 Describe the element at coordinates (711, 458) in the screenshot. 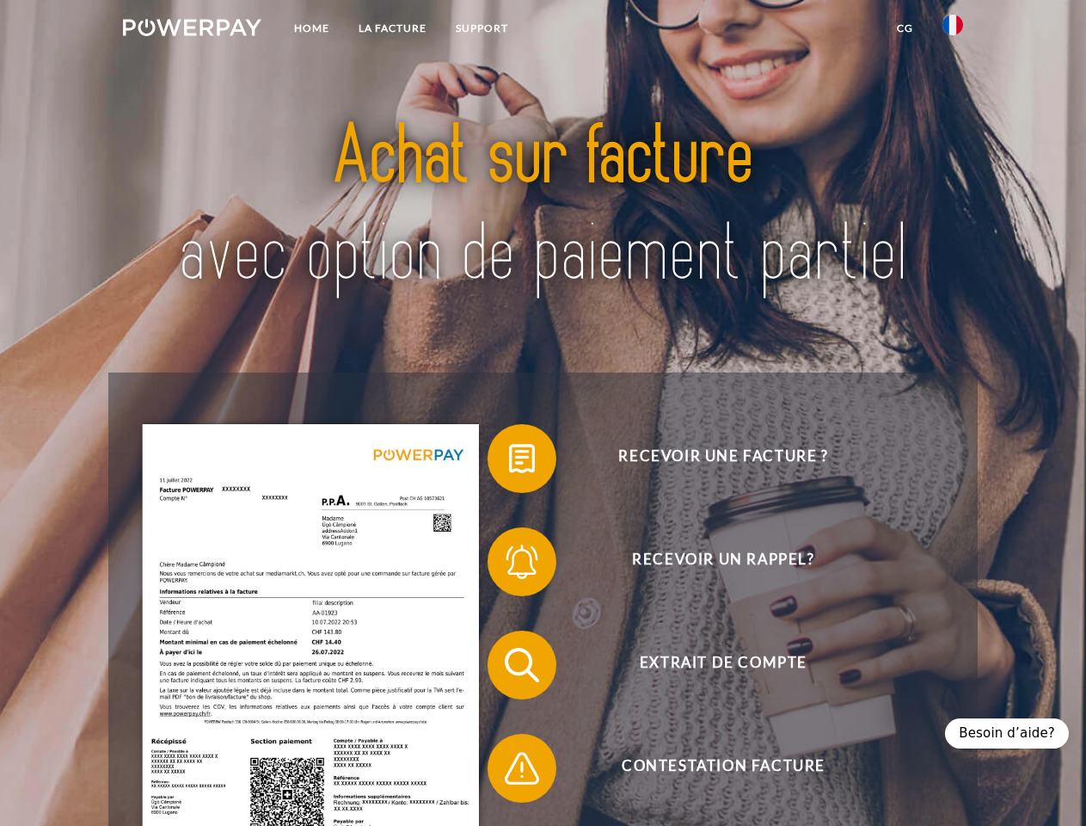

I see `button: Recevoir une facture ?` at that location.